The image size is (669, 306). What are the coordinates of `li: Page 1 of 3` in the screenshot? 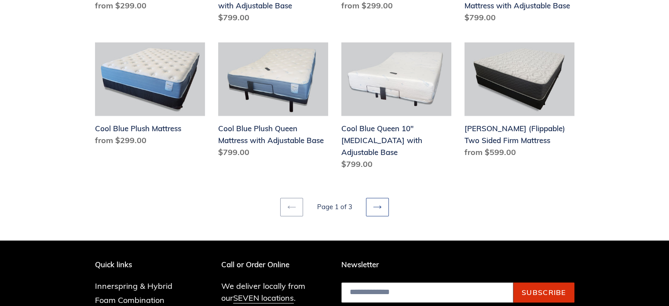 It's located at (334, 207).